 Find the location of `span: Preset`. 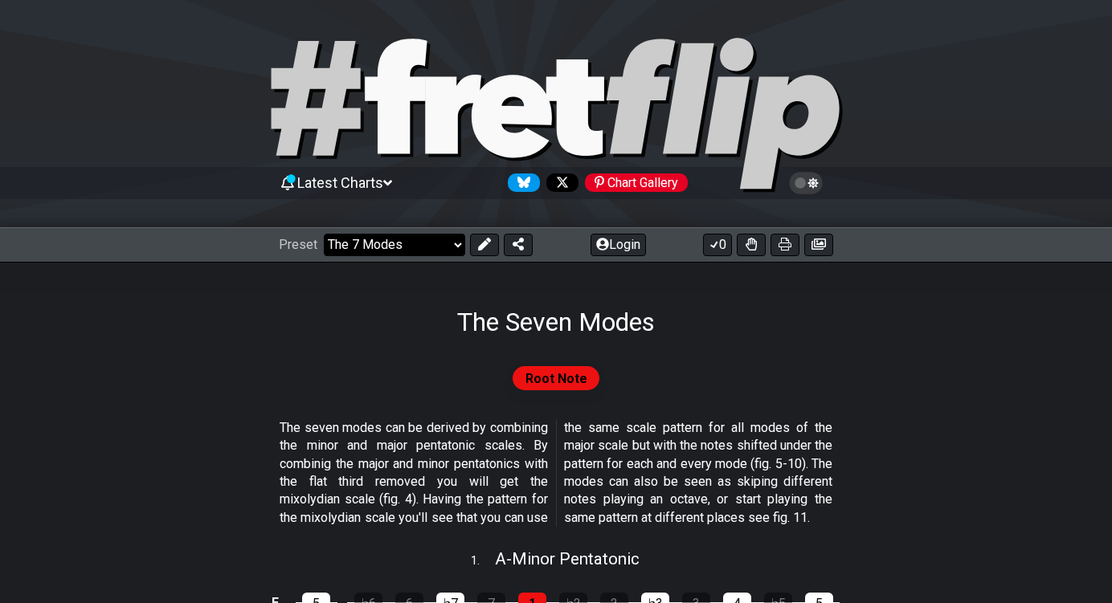

span: Preset is located at coordinates (298, 244).